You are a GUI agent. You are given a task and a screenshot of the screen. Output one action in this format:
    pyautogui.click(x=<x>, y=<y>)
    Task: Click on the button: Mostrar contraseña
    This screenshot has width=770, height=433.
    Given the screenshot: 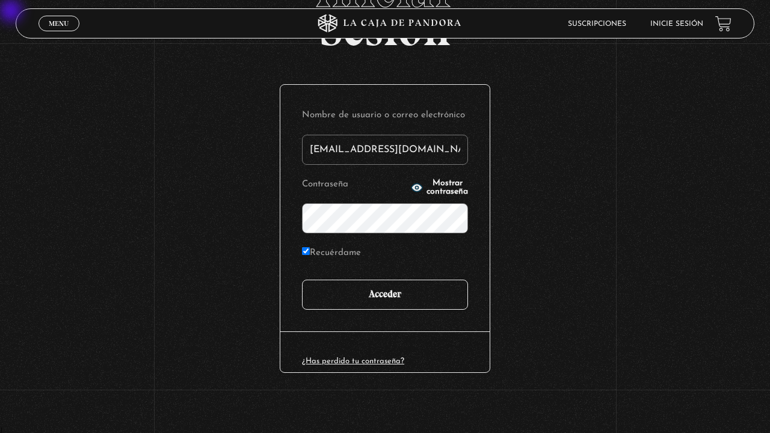 What is the action you would take?
    pyautogui.click(x=439, y=188)
    